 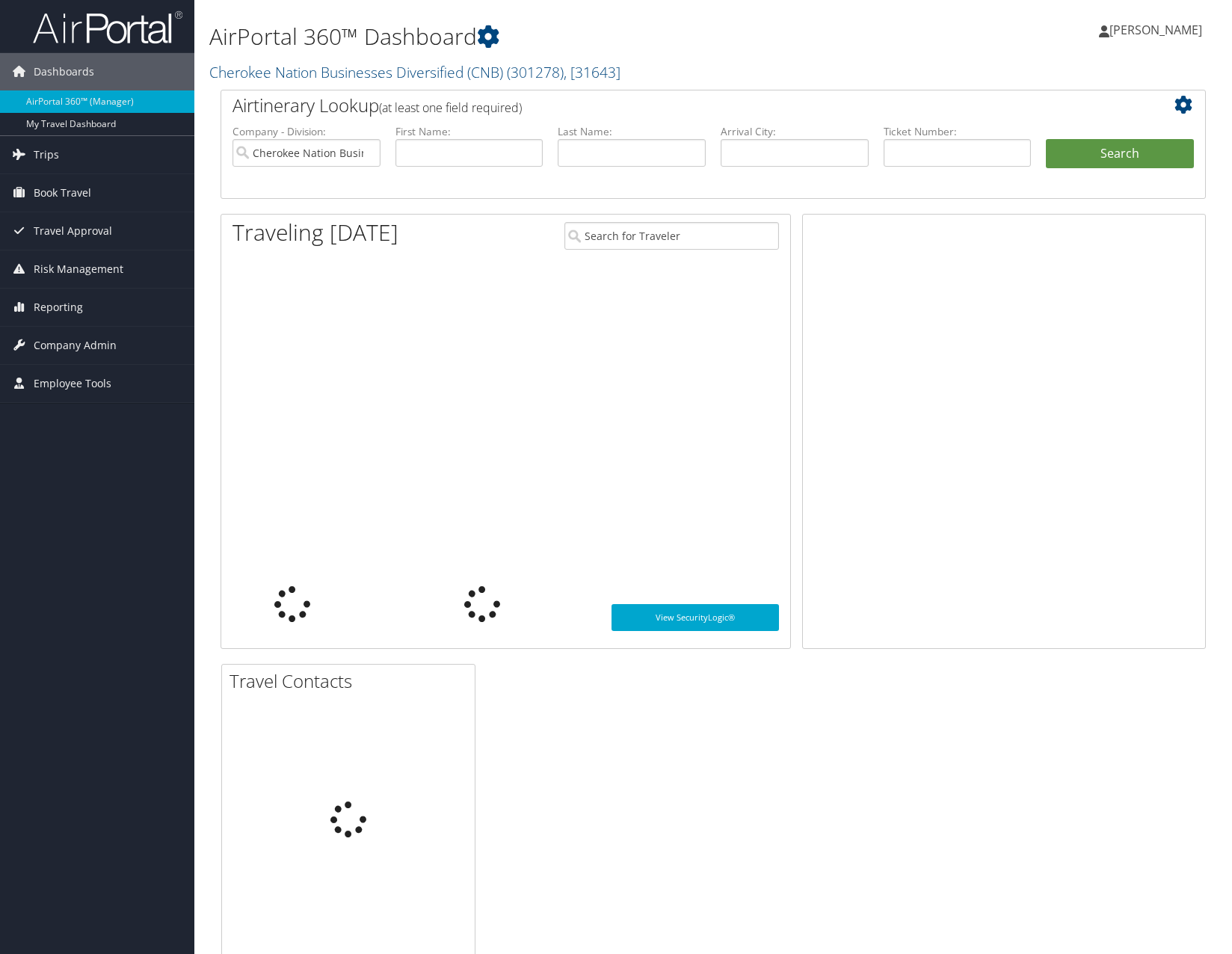 What do you see at coordinates (535, 72) in the screenshot?
I see `span: ( 301278 )` at bounding box center [535, 72].